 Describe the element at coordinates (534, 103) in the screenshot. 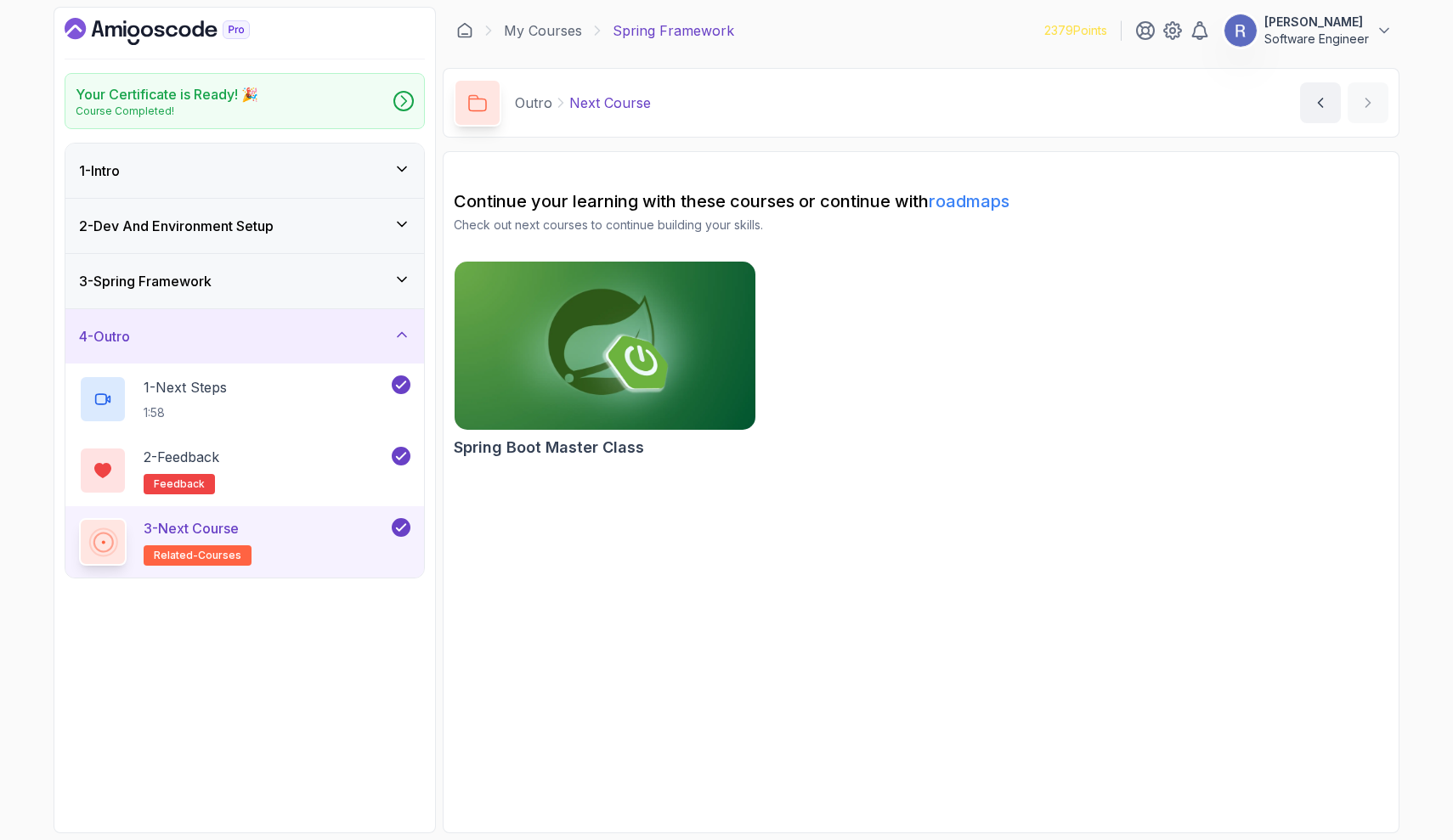

I see `p: Outro` at that location.